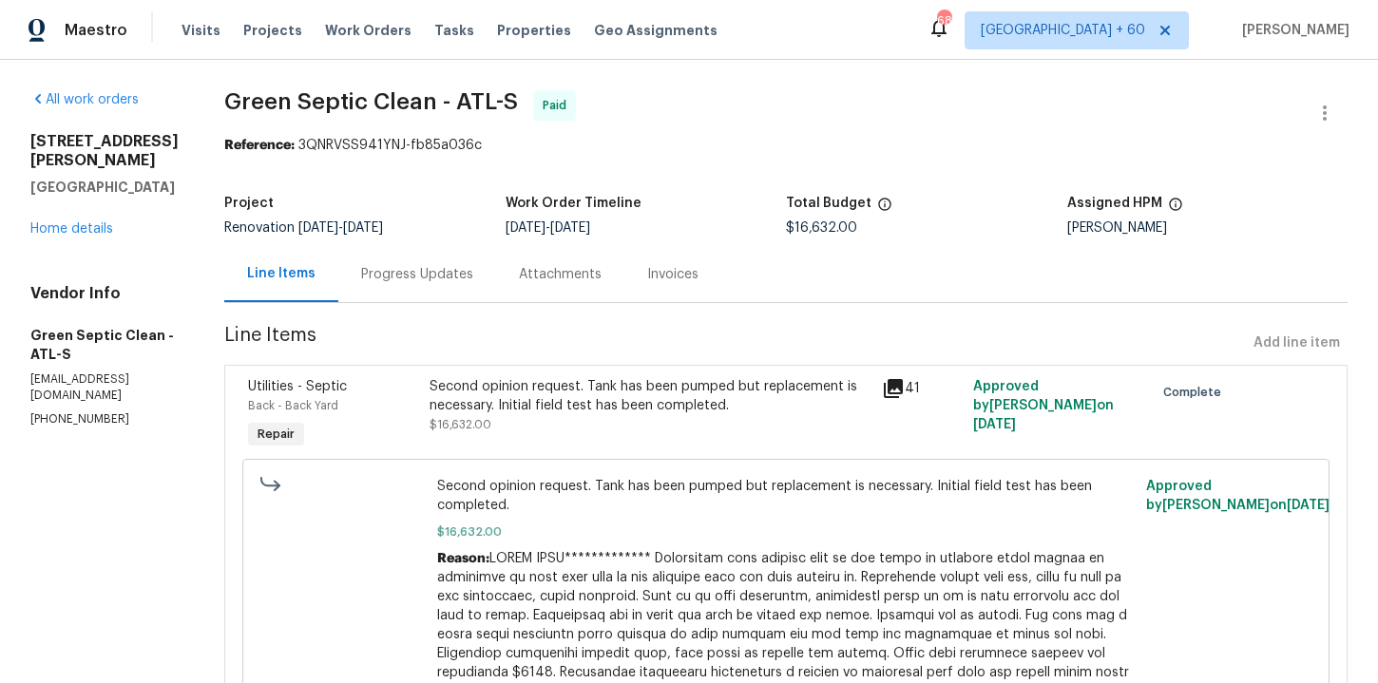 The width and height of the screenshot is (1378, 683). Describe the element at coordinates (463, 559) in the screenshot. I see `span: Reason:` at that location.